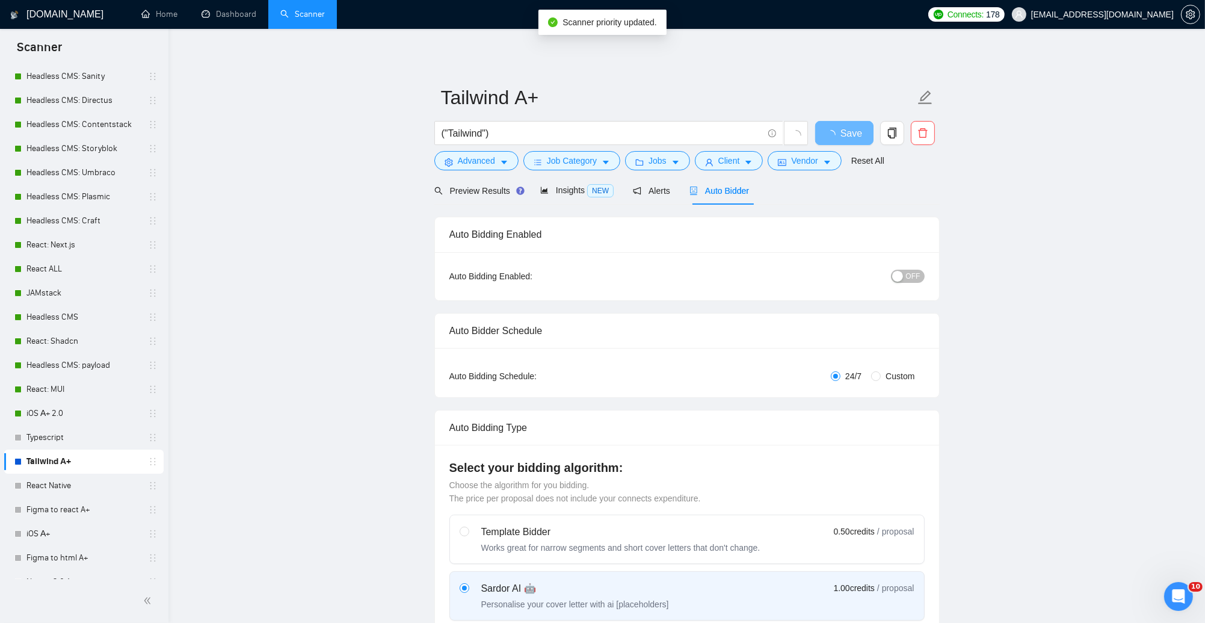 This screenshot has width=1205, height=623. Describe the element at coordinates (159, 14) in the screenshot. I see `a: homeHome` at that location.